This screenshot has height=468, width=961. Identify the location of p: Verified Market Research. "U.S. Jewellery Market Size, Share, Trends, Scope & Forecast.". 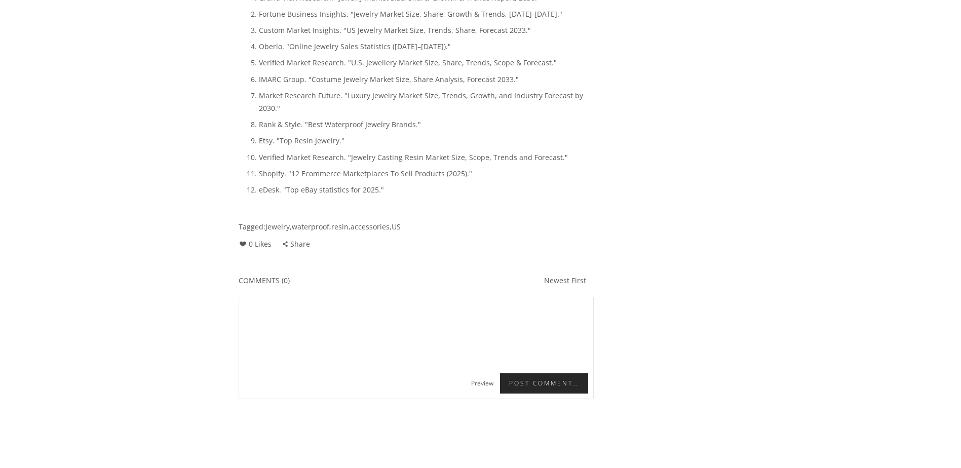
(426, 62).